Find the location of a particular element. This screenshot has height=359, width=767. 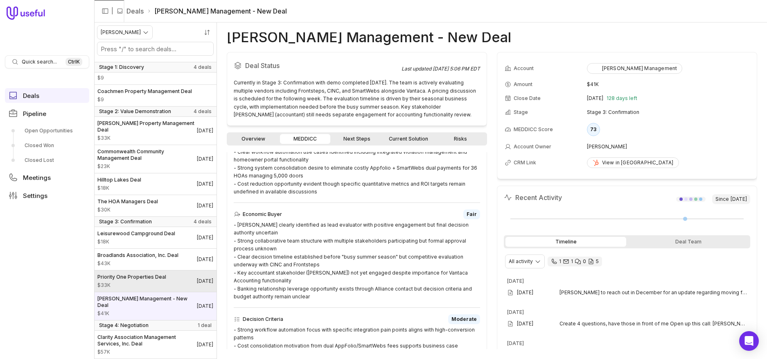

span: Stage 2: Value Demonstration is located at coordinates (135, 111).